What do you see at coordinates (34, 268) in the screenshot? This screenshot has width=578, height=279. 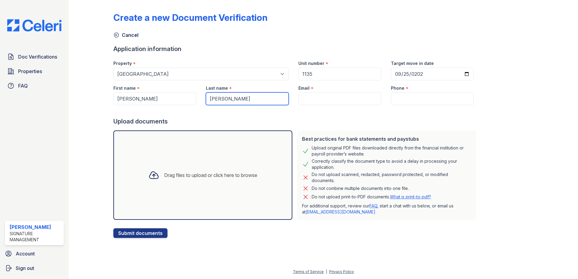 I see `button: Sign out` at bounding box center [34, 268].